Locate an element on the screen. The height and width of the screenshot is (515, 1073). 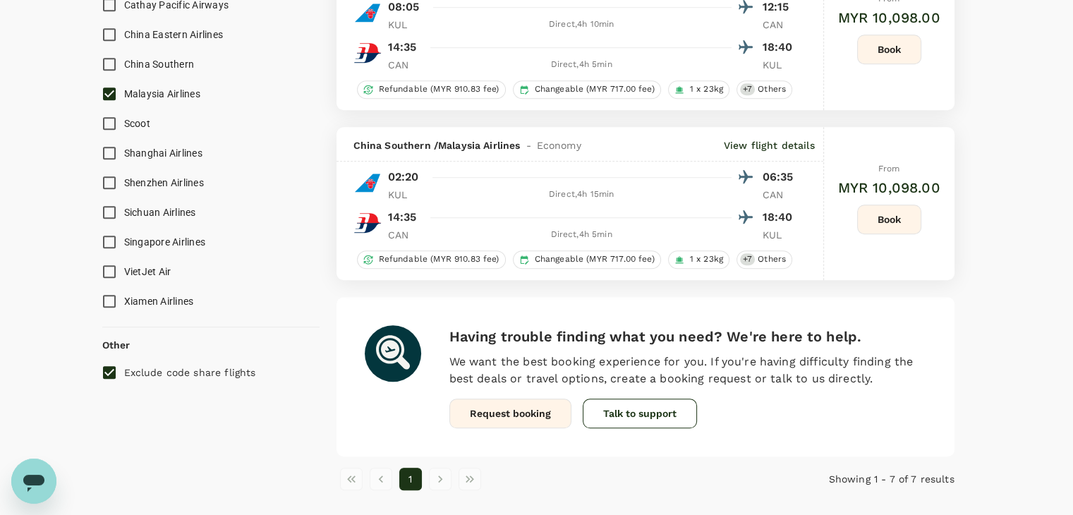
p: 06:35 is located at coordinates (780, 177).